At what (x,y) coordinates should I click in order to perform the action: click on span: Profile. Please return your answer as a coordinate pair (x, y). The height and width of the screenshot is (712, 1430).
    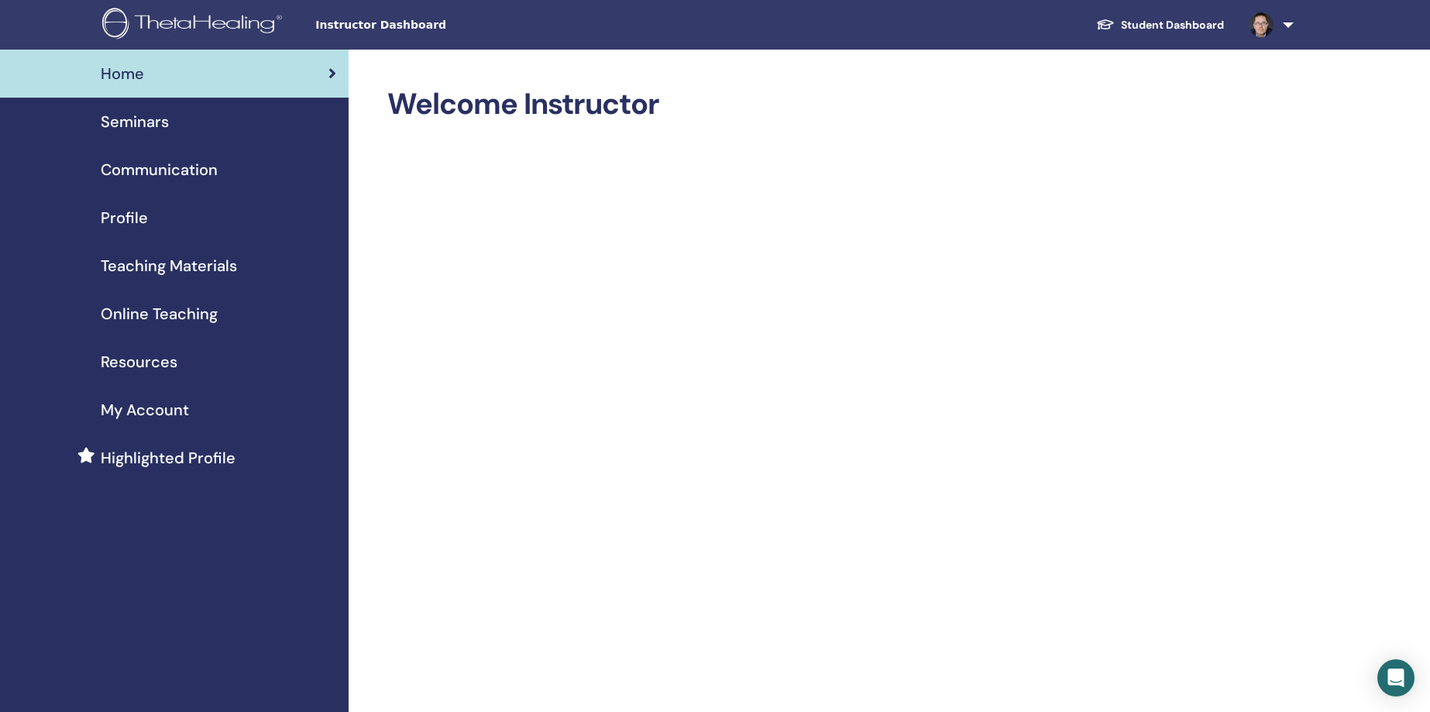
    Looking at the image, I should click on (124, 218).